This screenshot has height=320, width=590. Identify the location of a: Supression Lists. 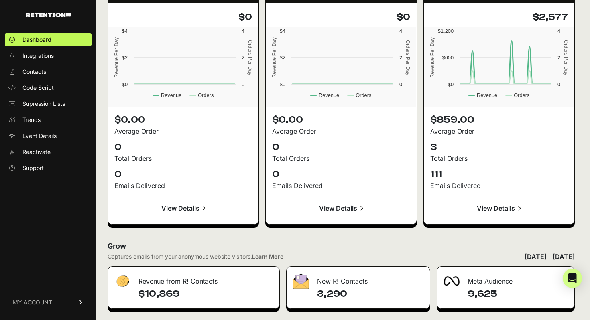
(48, 104).